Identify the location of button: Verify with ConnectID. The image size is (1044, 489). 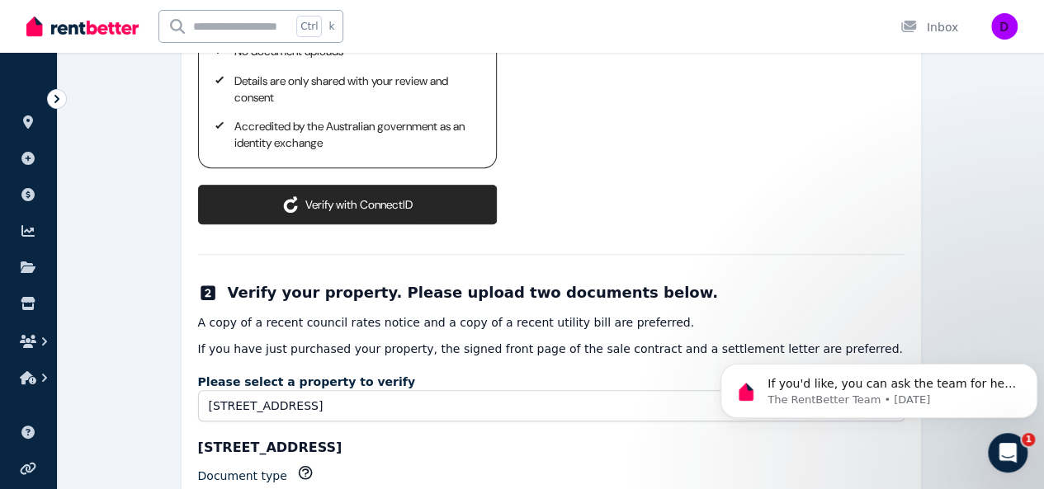
(347, 205).